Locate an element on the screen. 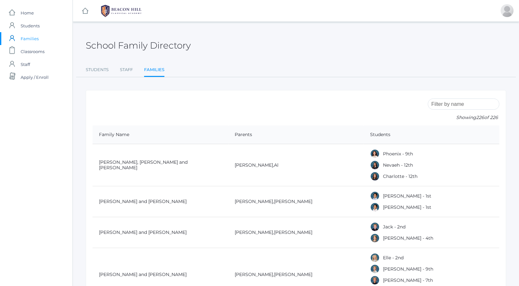  span: Students is located at coordinates (30, 26).